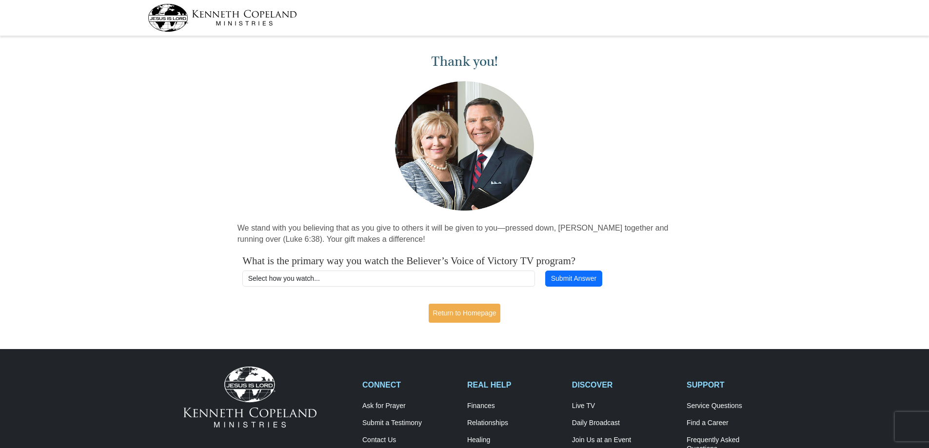  Describe the element at coordinates (624, 406) in the screenshot. I see `a: Live TV` at that location.